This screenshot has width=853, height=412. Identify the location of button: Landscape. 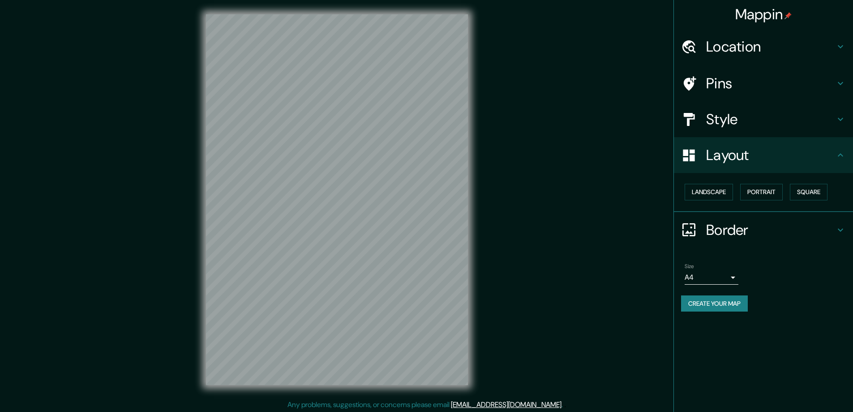
(709, 192).